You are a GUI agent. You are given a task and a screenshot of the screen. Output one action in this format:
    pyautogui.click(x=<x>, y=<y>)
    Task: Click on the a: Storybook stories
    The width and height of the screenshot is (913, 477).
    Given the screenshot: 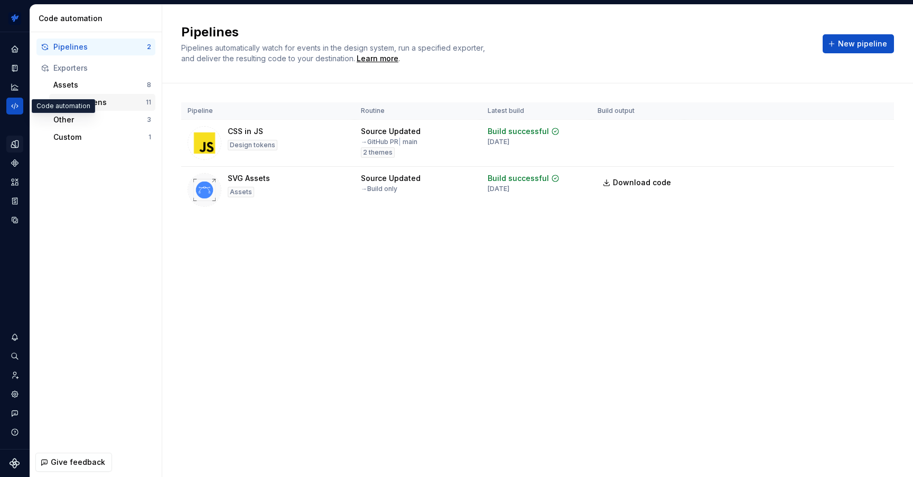 What is the action you would take?
    pyautogui.click(x=15, y=201)
    